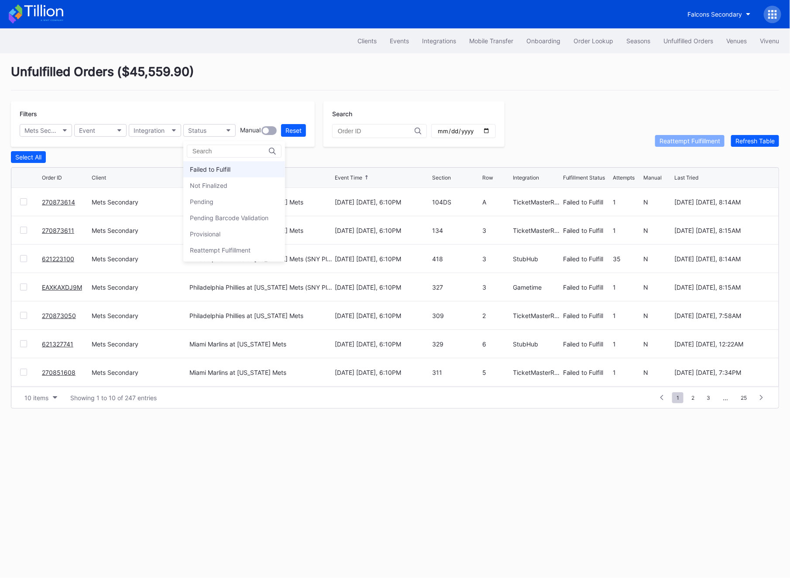 The image size is (790, 578). I want to click on div: Pending, so click(202, 201).